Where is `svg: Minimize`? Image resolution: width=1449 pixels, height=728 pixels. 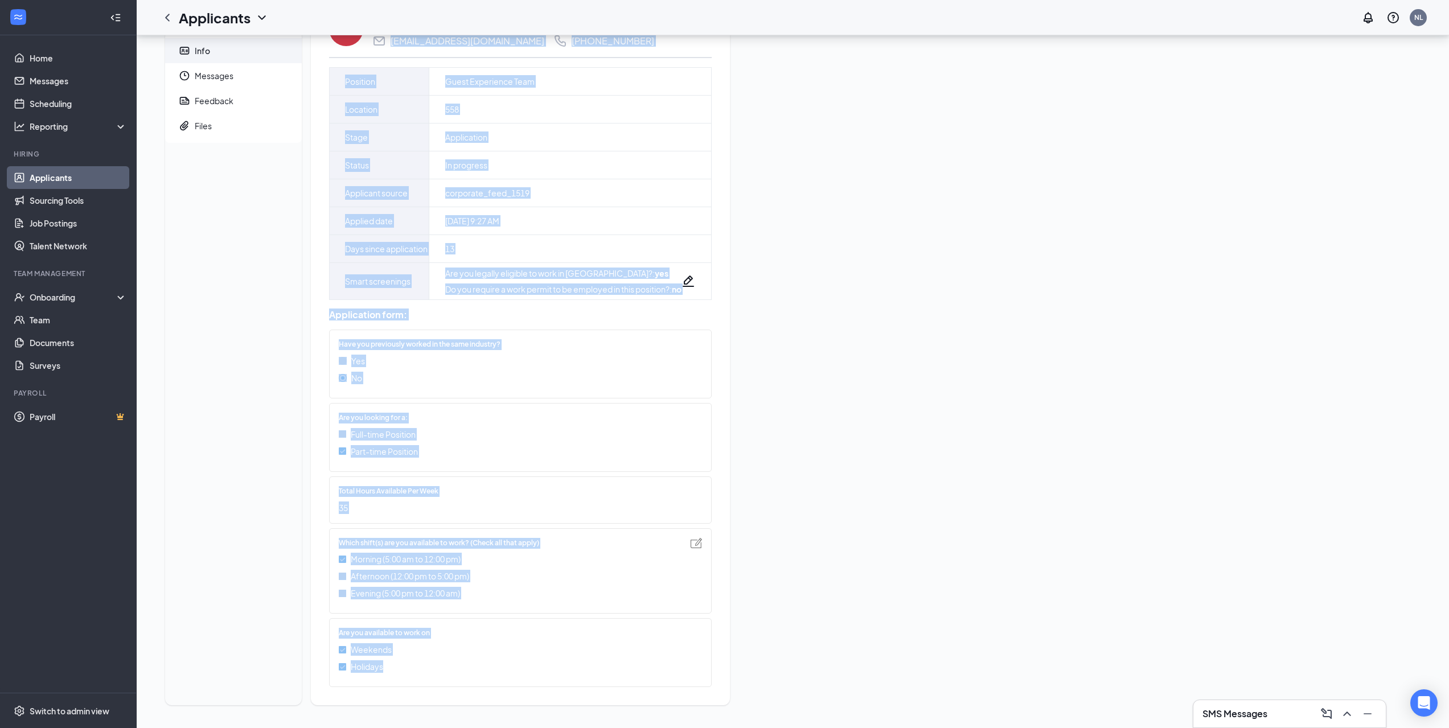
svg: Minimize is located at coordinates (1367, 714).